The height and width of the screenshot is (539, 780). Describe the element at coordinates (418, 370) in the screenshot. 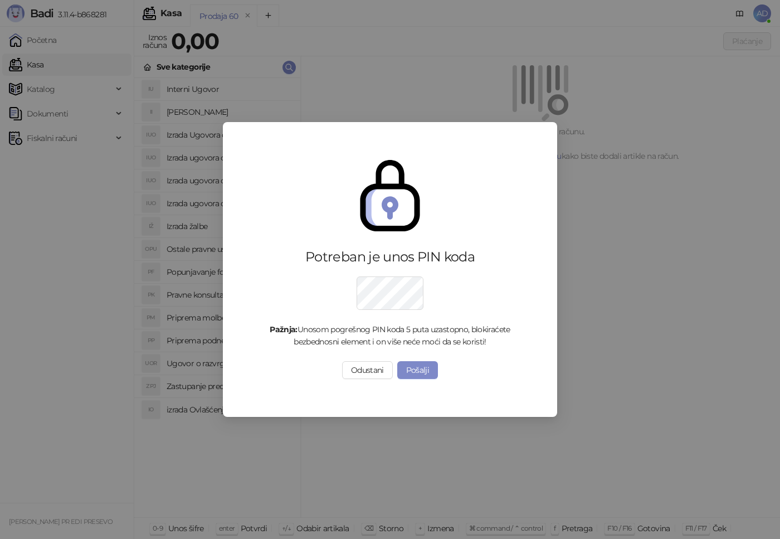

I see `button: Pošalji` at that location.